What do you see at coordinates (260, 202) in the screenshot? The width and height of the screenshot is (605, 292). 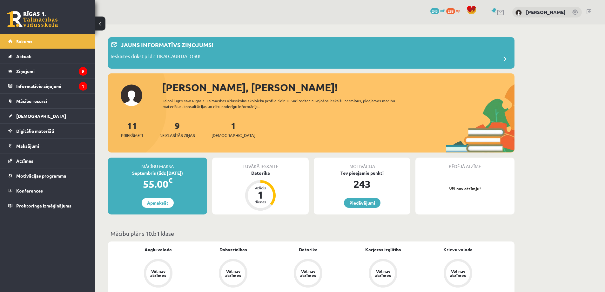 I see `div: dienas` at bounding box center [260, 202].